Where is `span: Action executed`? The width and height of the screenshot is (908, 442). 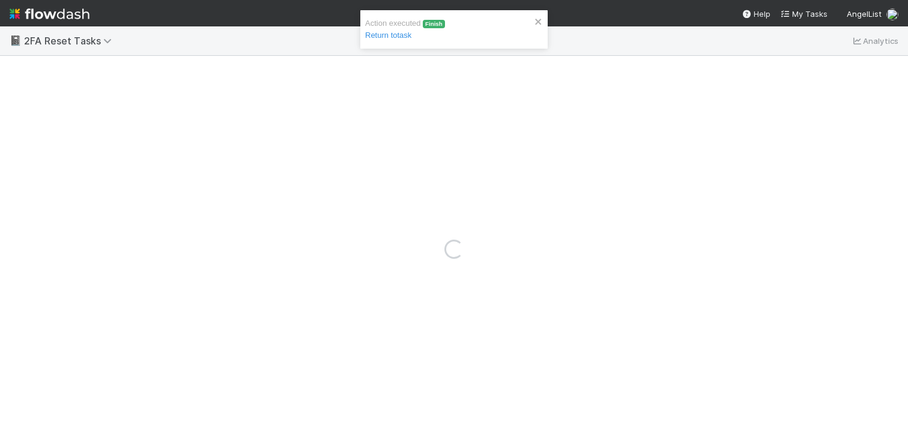 span: Action executed is located at coordinates (405, 29).